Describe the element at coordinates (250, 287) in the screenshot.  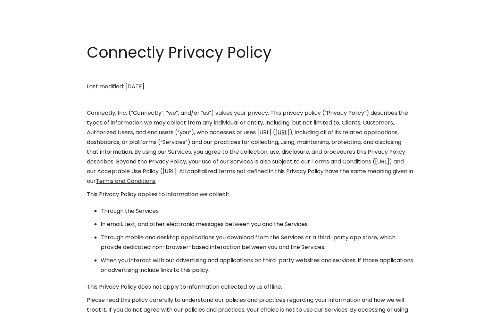
I see `p: This Privacy Policy does not apply to information collected by us offline.` at that location.